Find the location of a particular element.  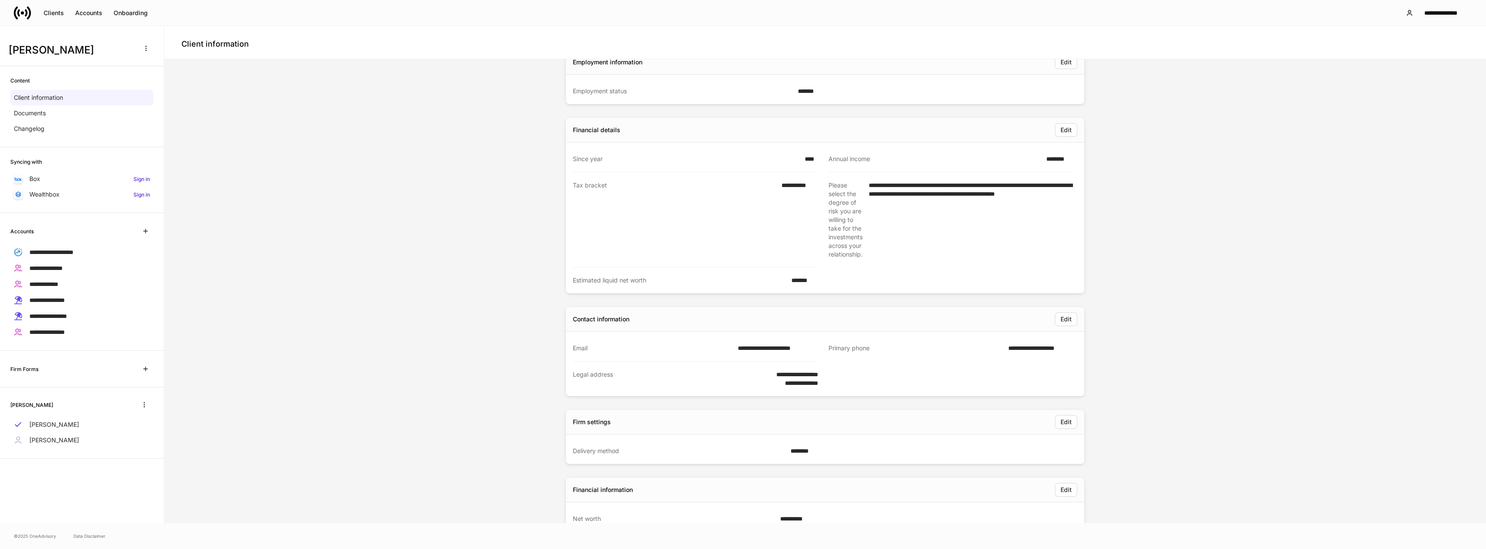

a: Data Disclaimer is located at coordinates (89, 536).